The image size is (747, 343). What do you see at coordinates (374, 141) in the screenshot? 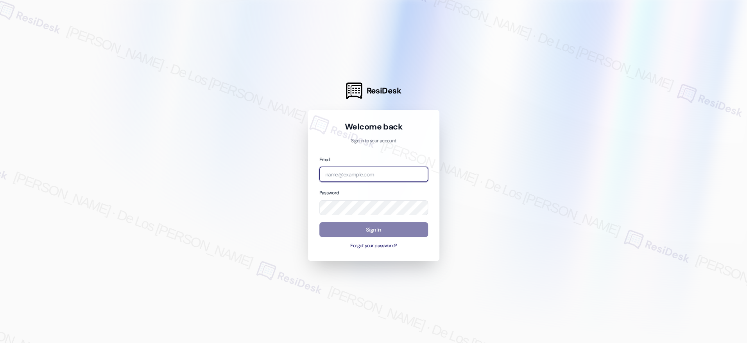
I see `p: Sign in to your account` at bounding box center [374, 141].